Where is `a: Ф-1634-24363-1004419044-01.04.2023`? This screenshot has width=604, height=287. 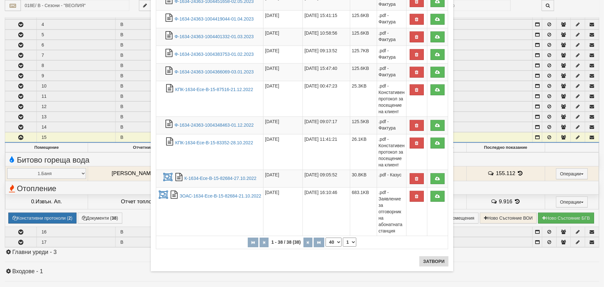
a: Ф-1634-24363-1004419044-01.04.2023 is located at coordinates (214, 19).